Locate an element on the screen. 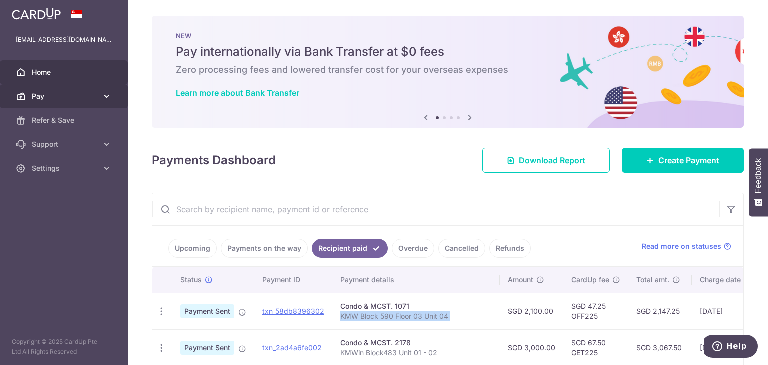 This screenshot has width=768, height=365. span: Support is located at coordinates (65, 144).